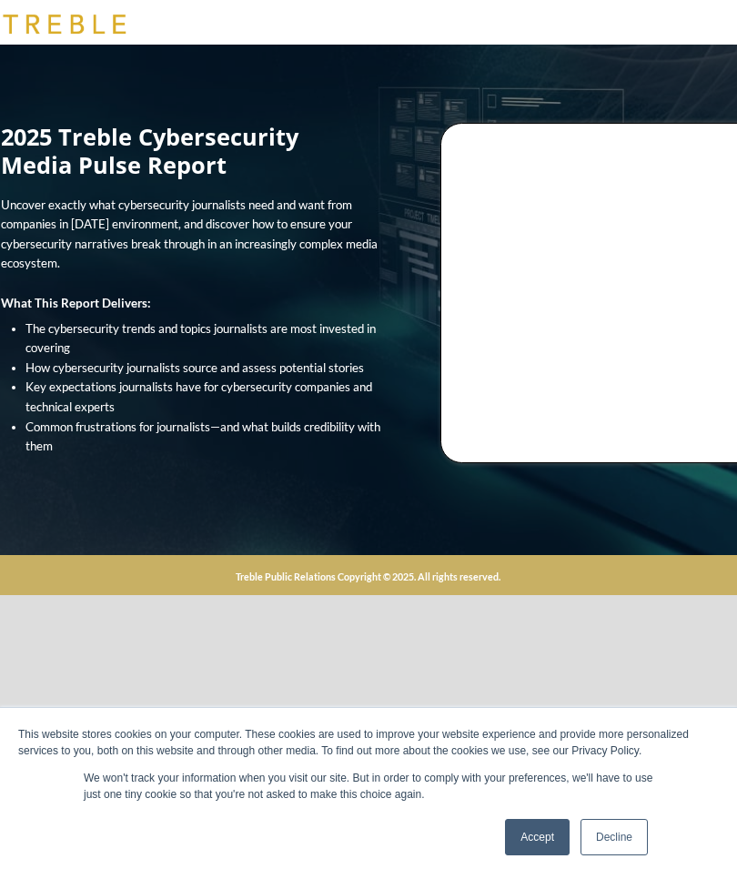 The image size is (737, 879). I want to click on span: Common frustrations for journalists—and what builds credibility with them, so click(203, 437).